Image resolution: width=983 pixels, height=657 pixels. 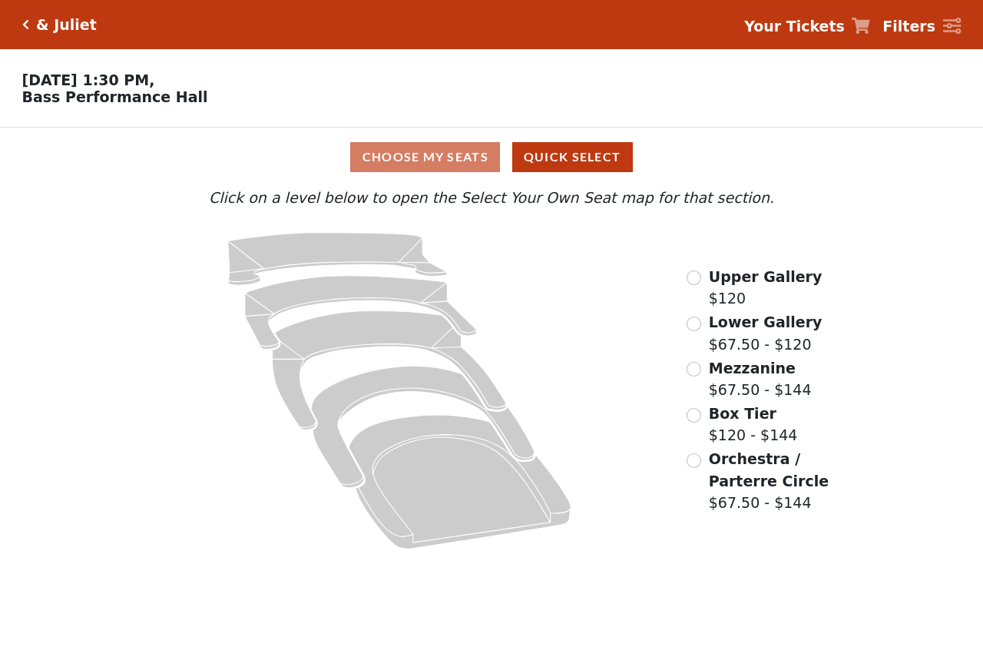 What do you see at coordinates (572, 157) in the screenshot?
I see `button: Quick Select` at bounding box center [572, 157].